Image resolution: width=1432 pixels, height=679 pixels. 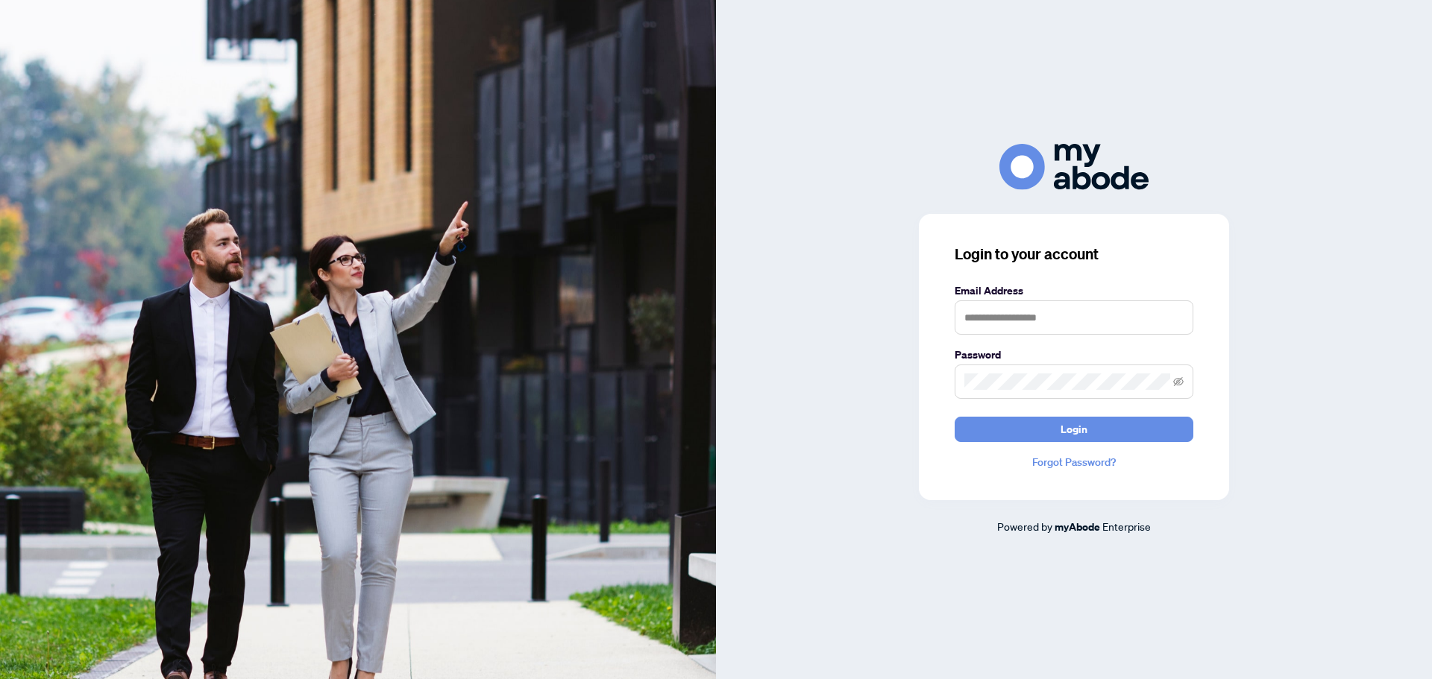 What do you see at coordinates (1077, 527) in the screenshot?
I see `a: myAbode` at bounding box center [1077, 527].